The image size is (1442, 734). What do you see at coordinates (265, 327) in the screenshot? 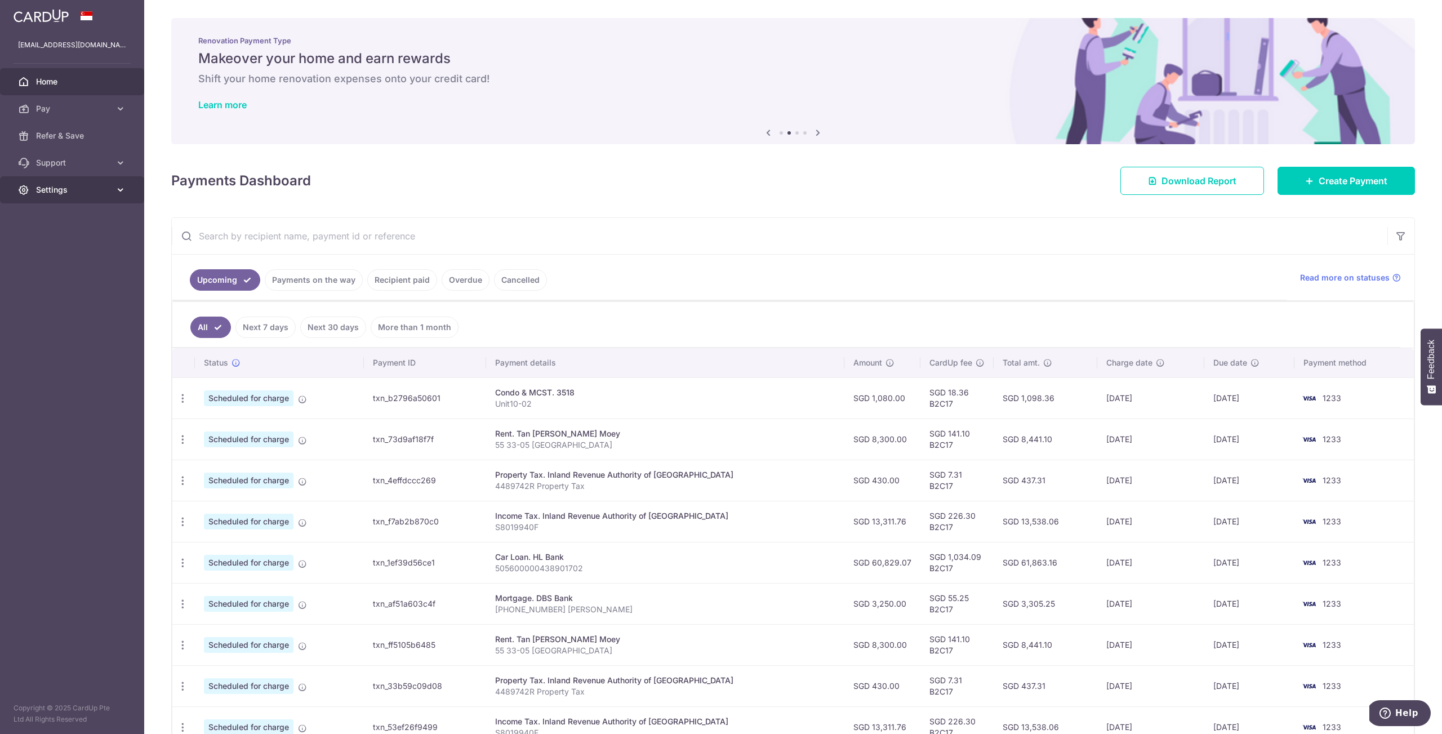
I see `a: Next 7 days` at bounding box center [265, 327].